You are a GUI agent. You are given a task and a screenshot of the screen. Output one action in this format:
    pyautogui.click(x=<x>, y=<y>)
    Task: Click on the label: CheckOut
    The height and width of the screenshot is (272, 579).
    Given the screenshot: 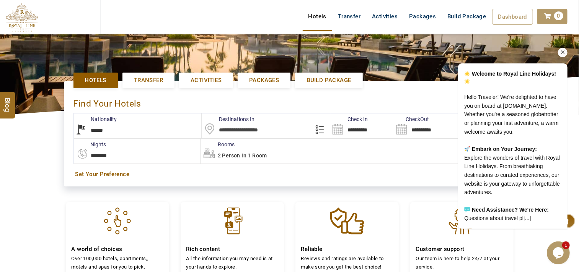 What is the action you would take?
    pyautogui.click(x=411, y=119)
    